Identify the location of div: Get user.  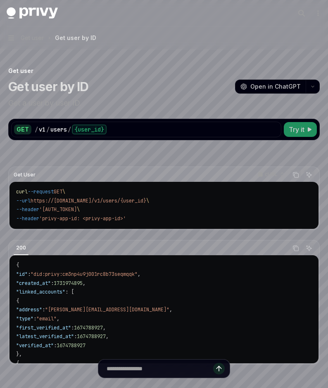
(164, 71).